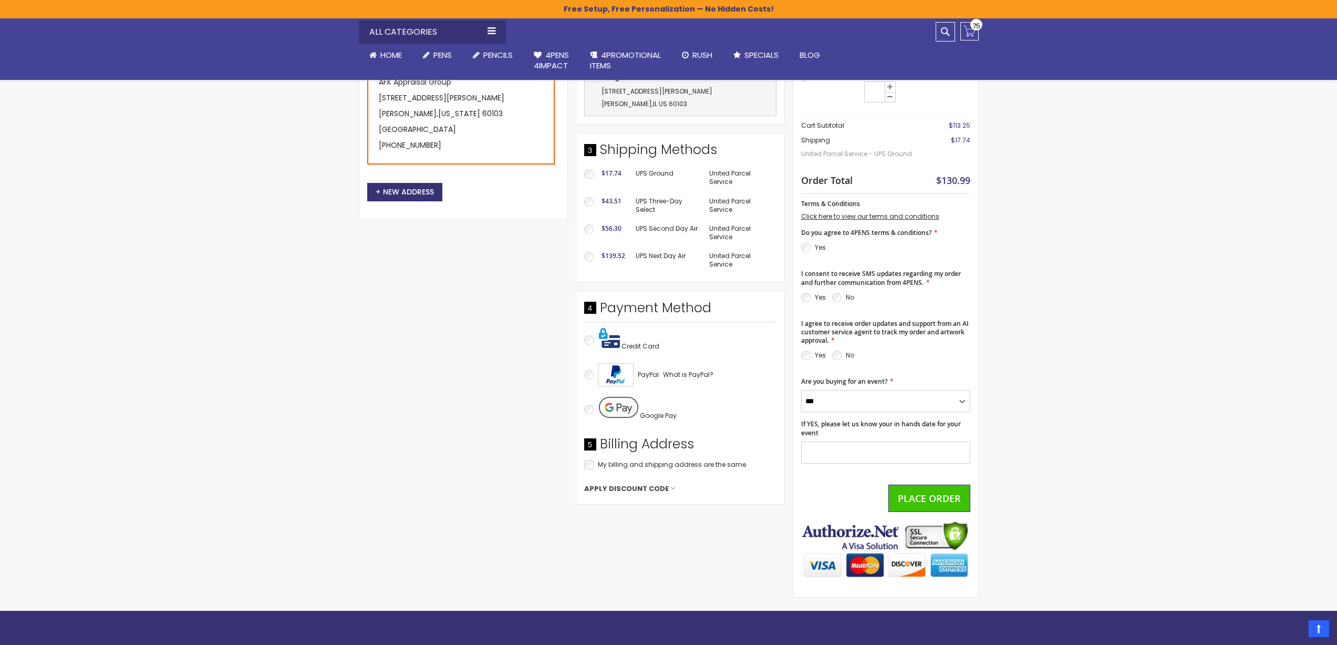 The image size is (1337, 645). I want to click on div: Billing Address, so click(680, 447).